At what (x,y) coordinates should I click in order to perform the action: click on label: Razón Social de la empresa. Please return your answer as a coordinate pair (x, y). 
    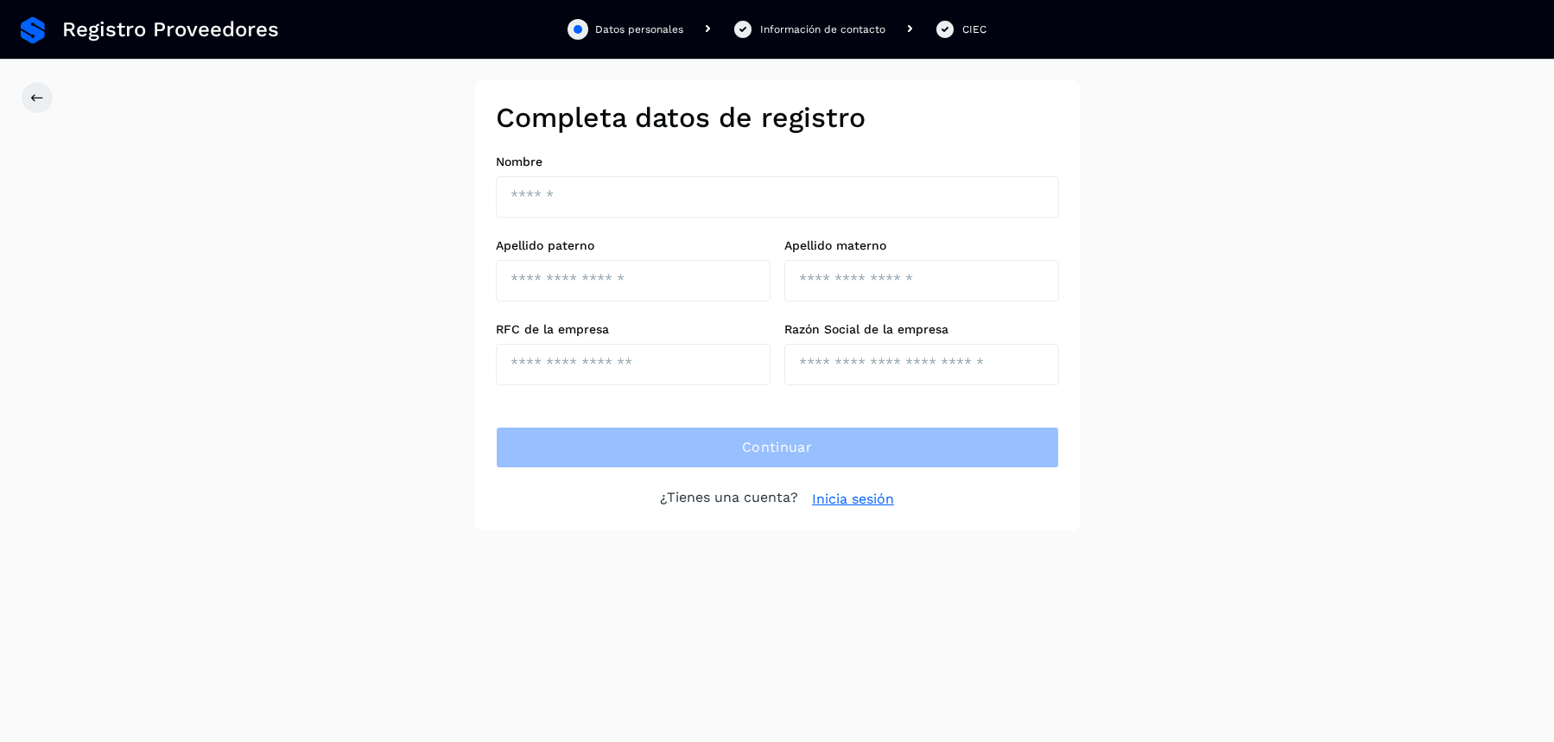
    Looking at the image, I should click on (922, 329).